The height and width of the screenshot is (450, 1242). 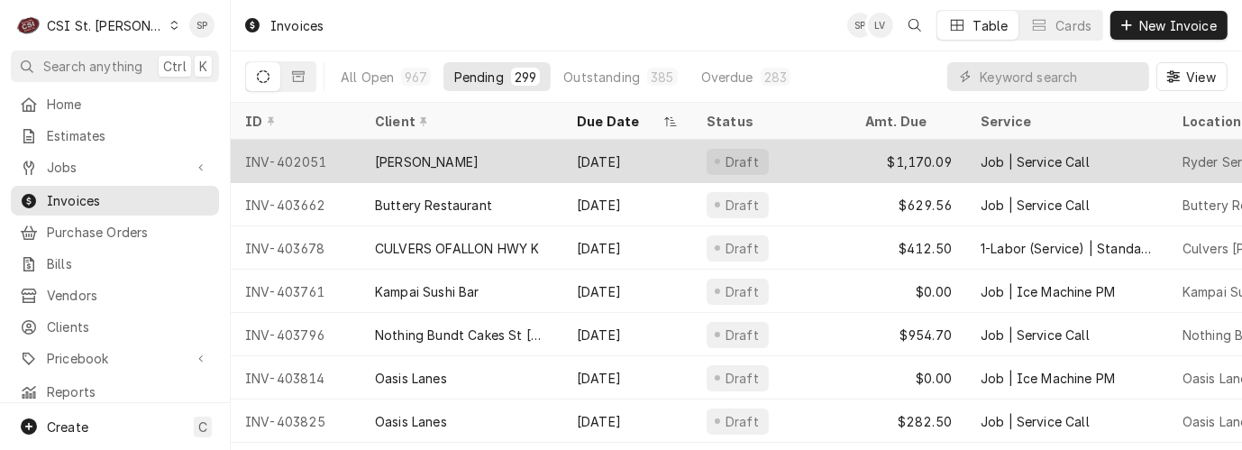 What do you see at coordinates (990, 25) in the screenshot?
I see `div: Table` at bounding box center [990, 25].